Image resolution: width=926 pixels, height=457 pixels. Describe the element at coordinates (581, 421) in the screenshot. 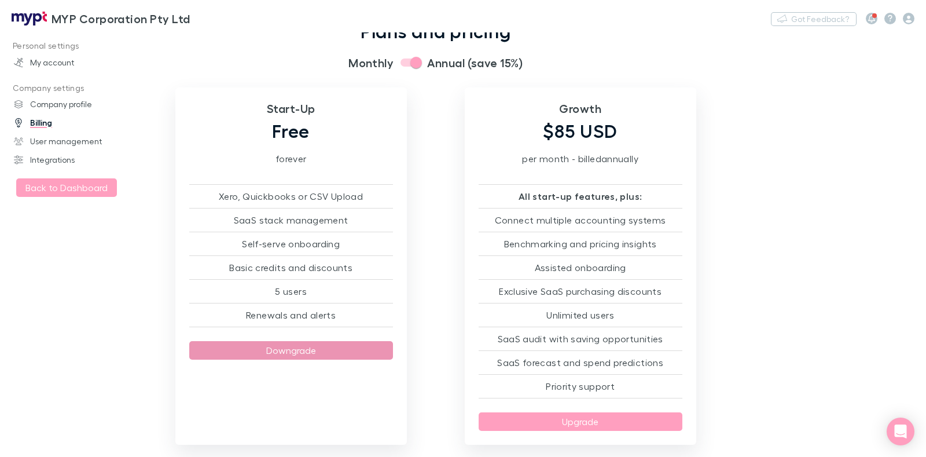

I see `button: Upgrade` at that location.